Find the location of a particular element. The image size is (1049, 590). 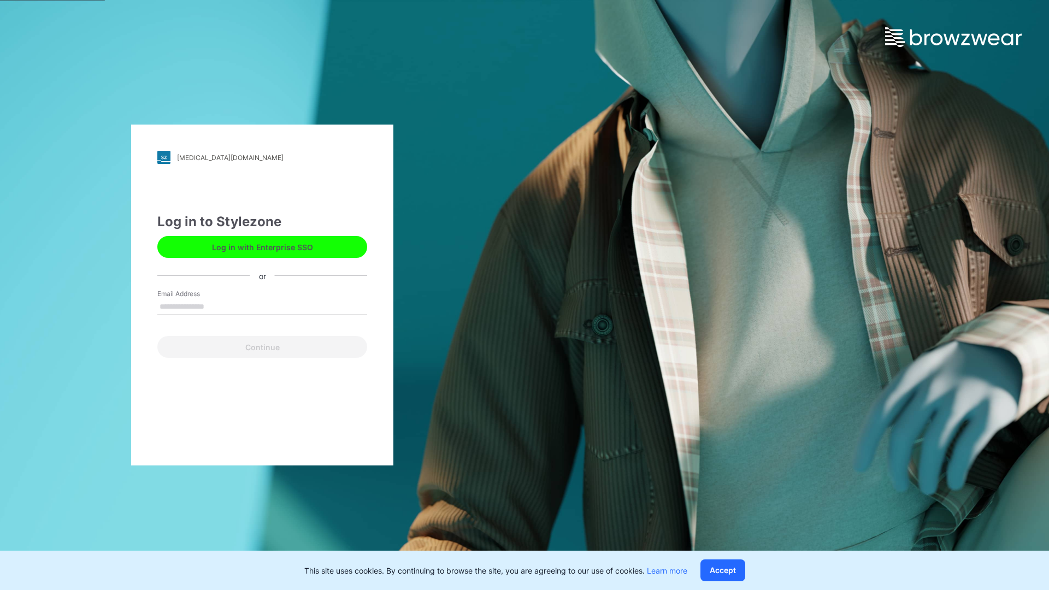

img: browzwear-logo.e42bd6dac1945053ebaf764b6aa21510.svg is located at coordinates (954, 37).